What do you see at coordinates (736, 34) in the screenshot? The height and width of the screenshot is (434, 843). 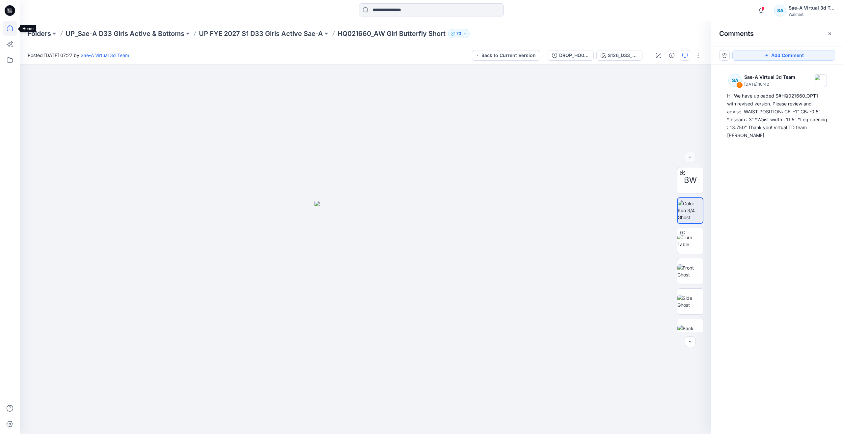 I see `h2: Comments` at bounding box center [736, 34].